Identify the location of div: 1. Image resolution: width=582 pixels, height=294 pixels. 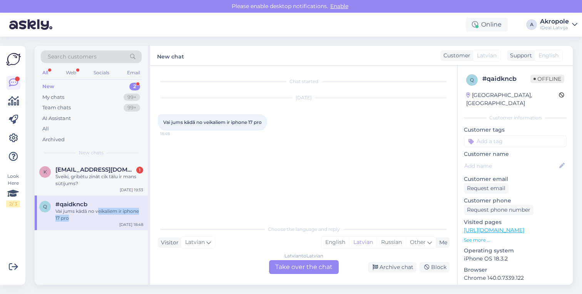
(140, 170).